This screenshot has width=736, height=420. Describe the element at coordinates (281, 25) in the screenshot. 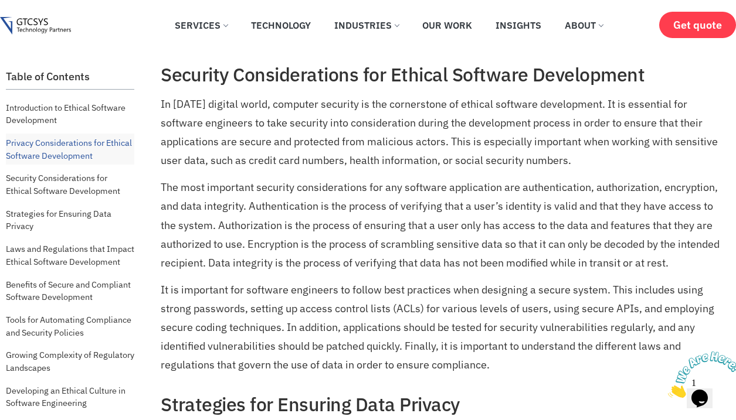

I see `a: Technology` at that location.